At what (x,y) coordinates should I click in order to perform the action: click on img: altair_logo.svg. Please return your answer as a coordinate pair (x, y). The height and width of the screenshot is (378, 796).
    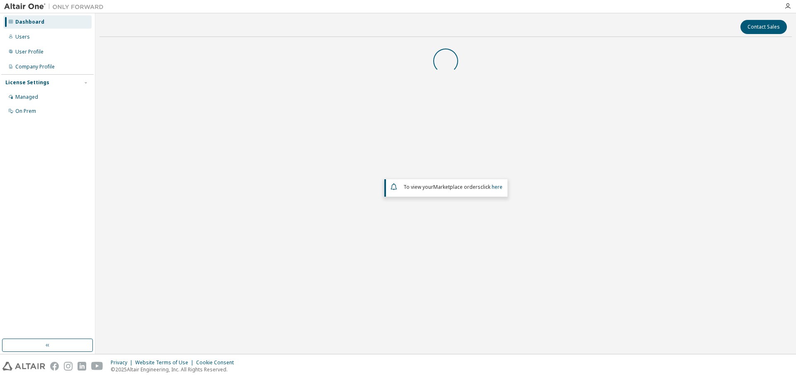
    Looking at the image, I should click on (24, 366).